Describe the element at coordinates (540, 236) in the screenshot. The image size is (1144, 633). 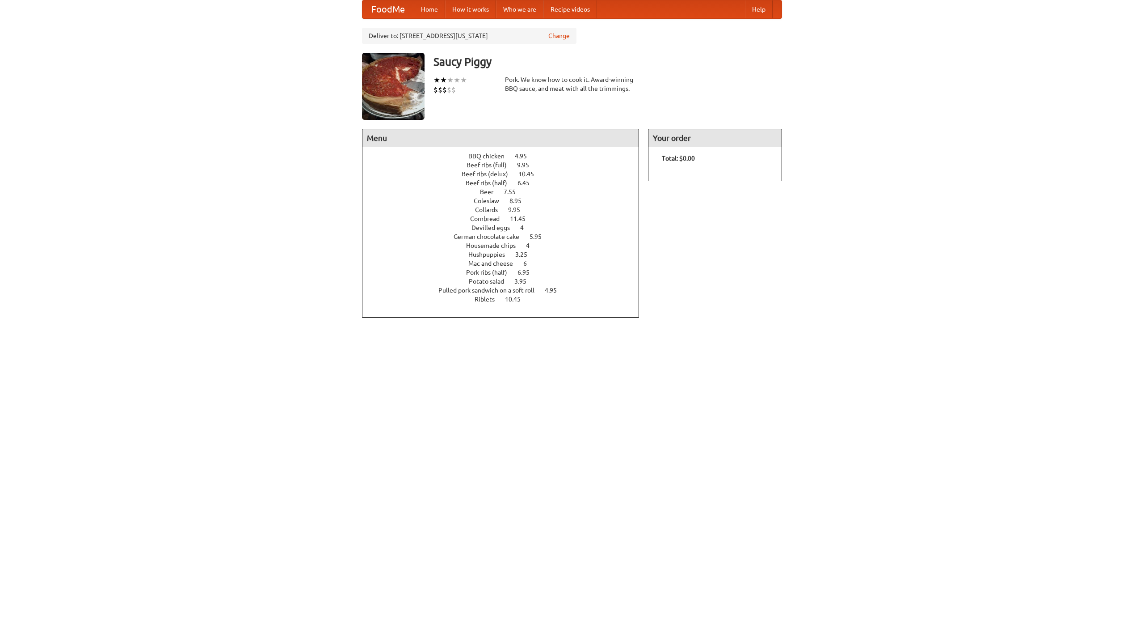
I see `span: 5.95` at that location.